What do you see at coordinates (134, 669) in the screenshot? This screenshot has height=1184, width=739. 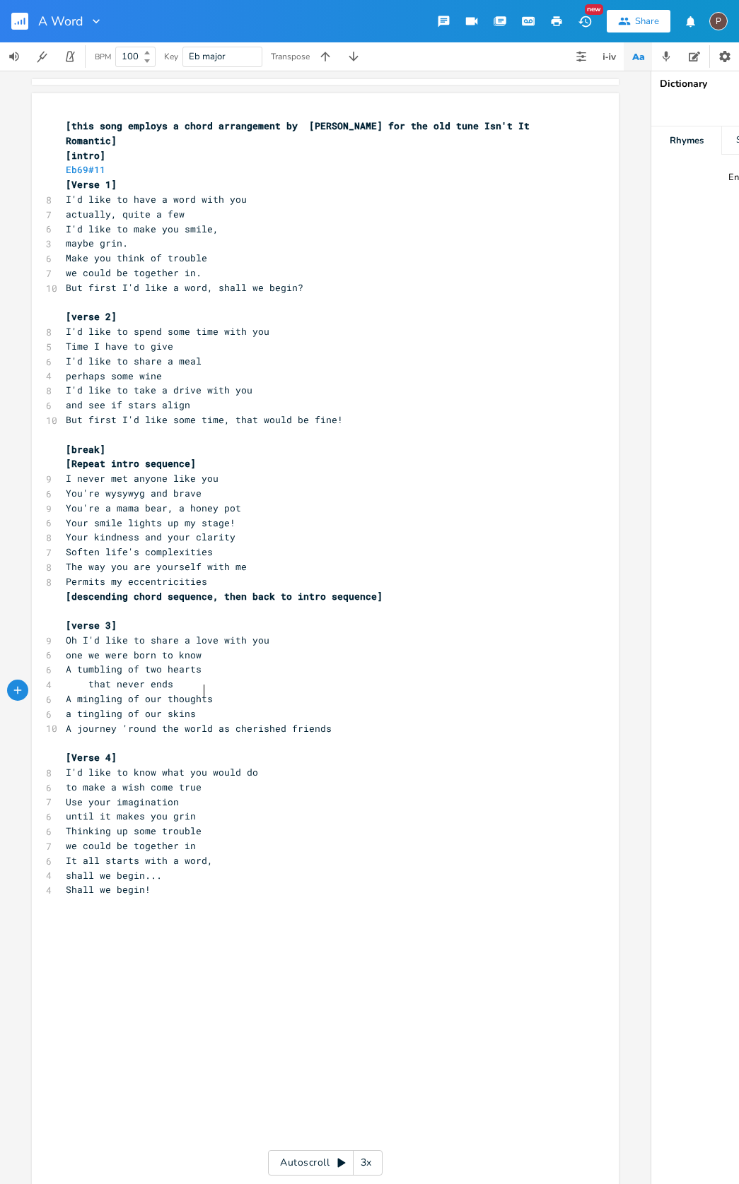 I see `span: A tumbling of two hearts` at bounding box center [134, 669].